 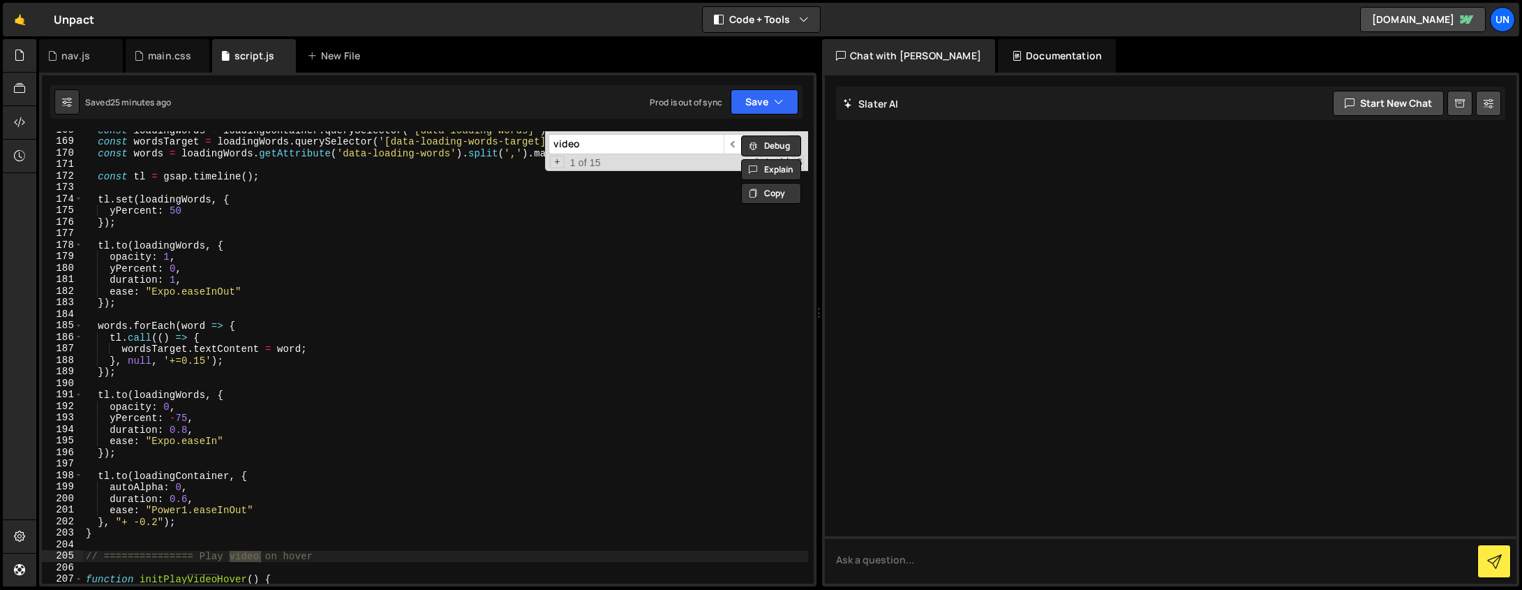 I want to click on div: 170, so click(x=62, y=153).